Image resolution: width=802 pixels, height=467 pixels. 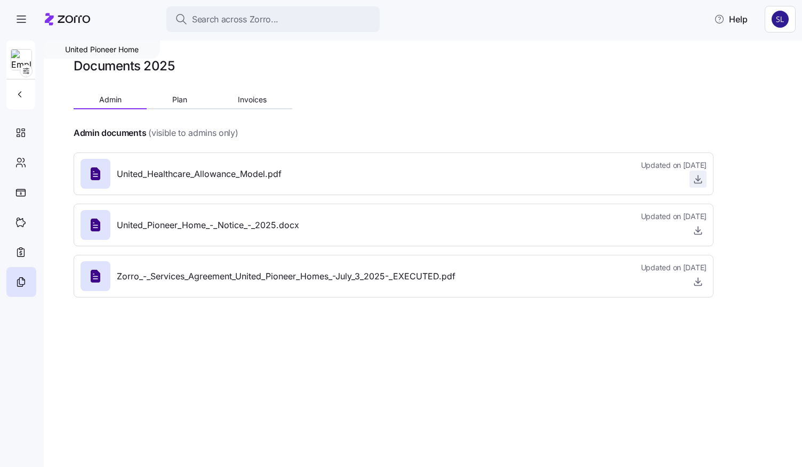 I want to click on button: Help, so click(x=730, y=19).